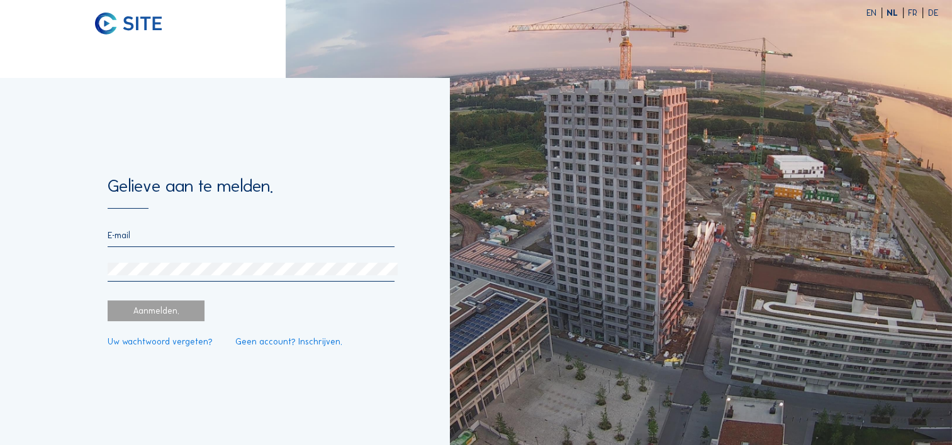  Describe the element at coordinates (156, 311) in the screenshot. I see `div: Aanmelden.` at that location.